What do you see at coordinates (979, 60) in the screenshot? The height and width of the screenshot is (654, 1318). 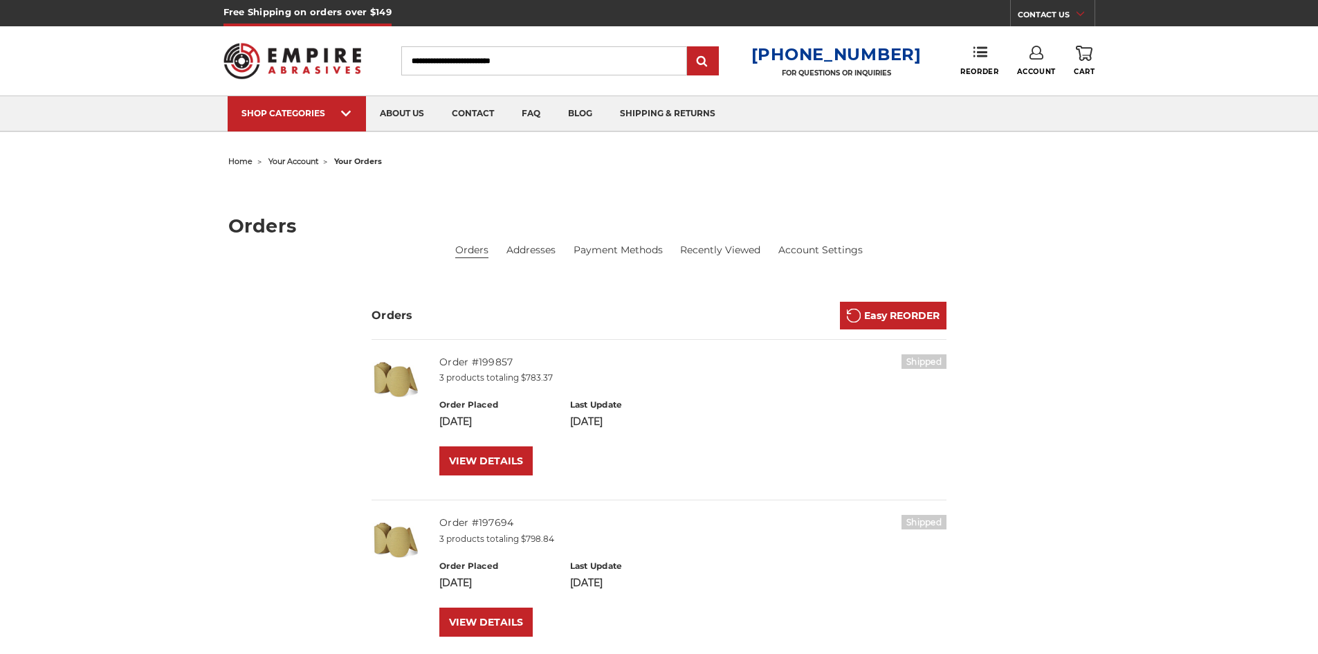 I see `a: Reorder` at bounding box center [979, 60].